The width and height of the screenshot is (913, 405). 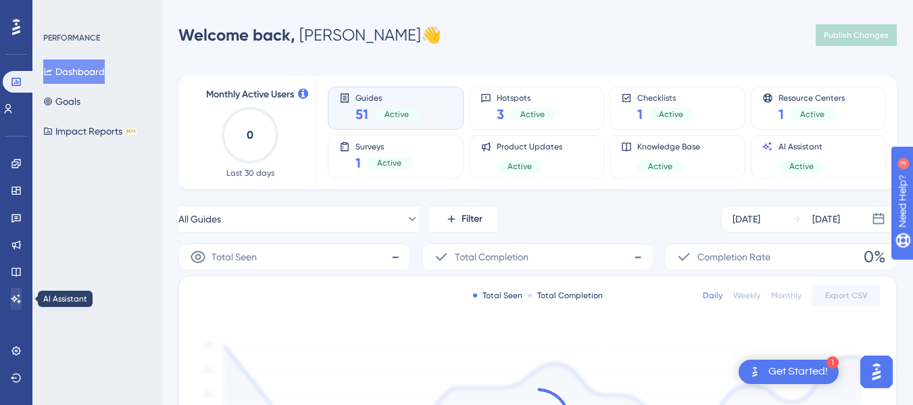 What do you see at coordinates (90, 131) in the screenshot?
I see `button: Impact ReportsBETA` at bounding box center [90, 131].